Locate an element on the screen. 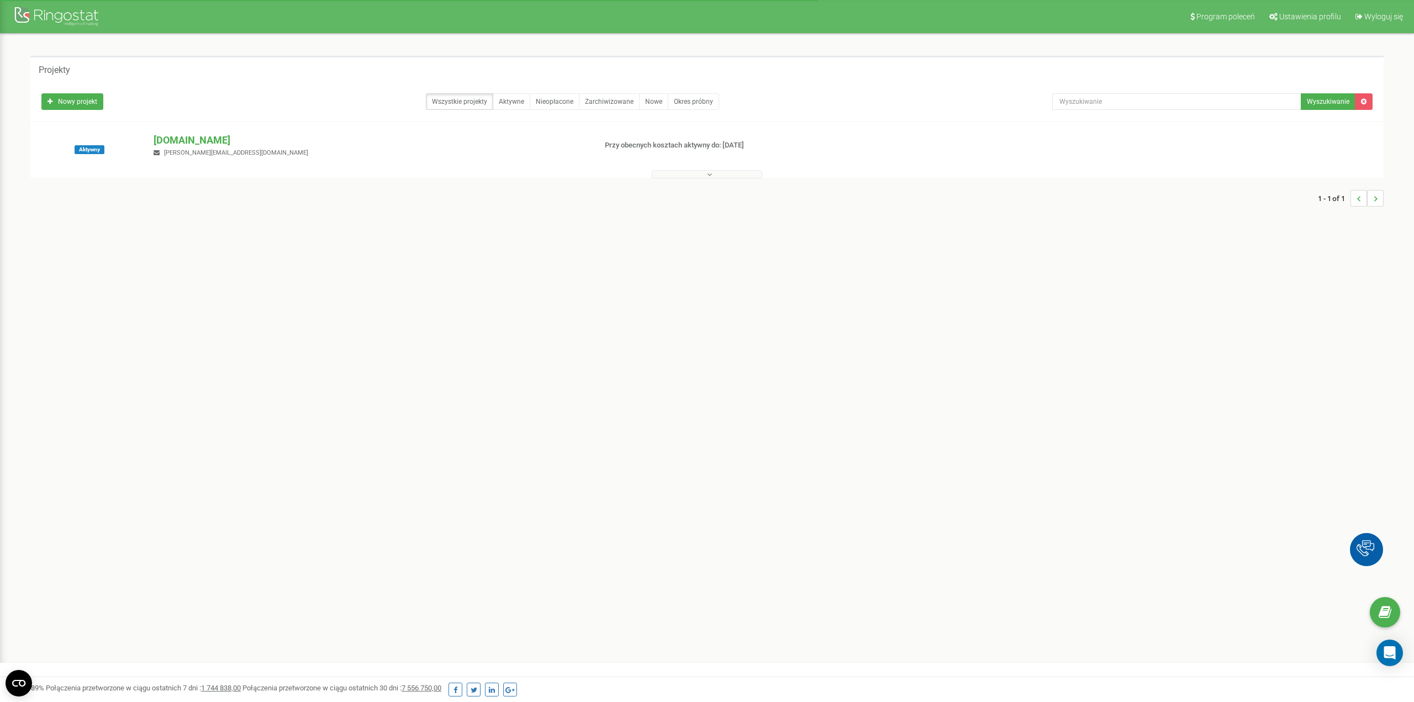  input: Wyszukiwanie is located at coordinates (1176, 102).